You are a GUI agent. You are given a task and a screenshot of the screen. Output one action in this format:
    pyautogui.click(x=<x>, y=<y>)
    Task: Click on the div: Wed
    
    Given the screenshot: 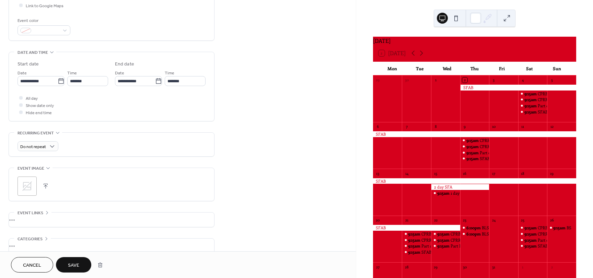 What is the action you would take?
    pyautogui.click(x=447, y=69)
    